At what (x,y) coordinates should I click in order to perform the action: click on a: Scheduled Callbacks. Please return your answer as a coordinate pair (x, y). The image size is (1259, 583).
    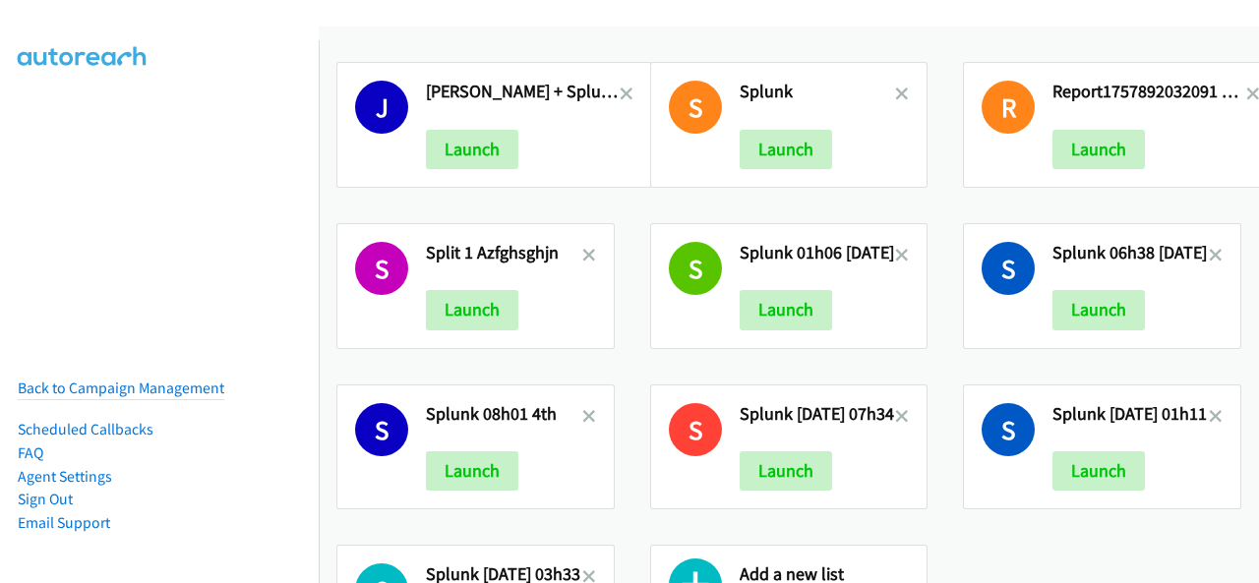
    Looking at the image, I should click on (86, 429).